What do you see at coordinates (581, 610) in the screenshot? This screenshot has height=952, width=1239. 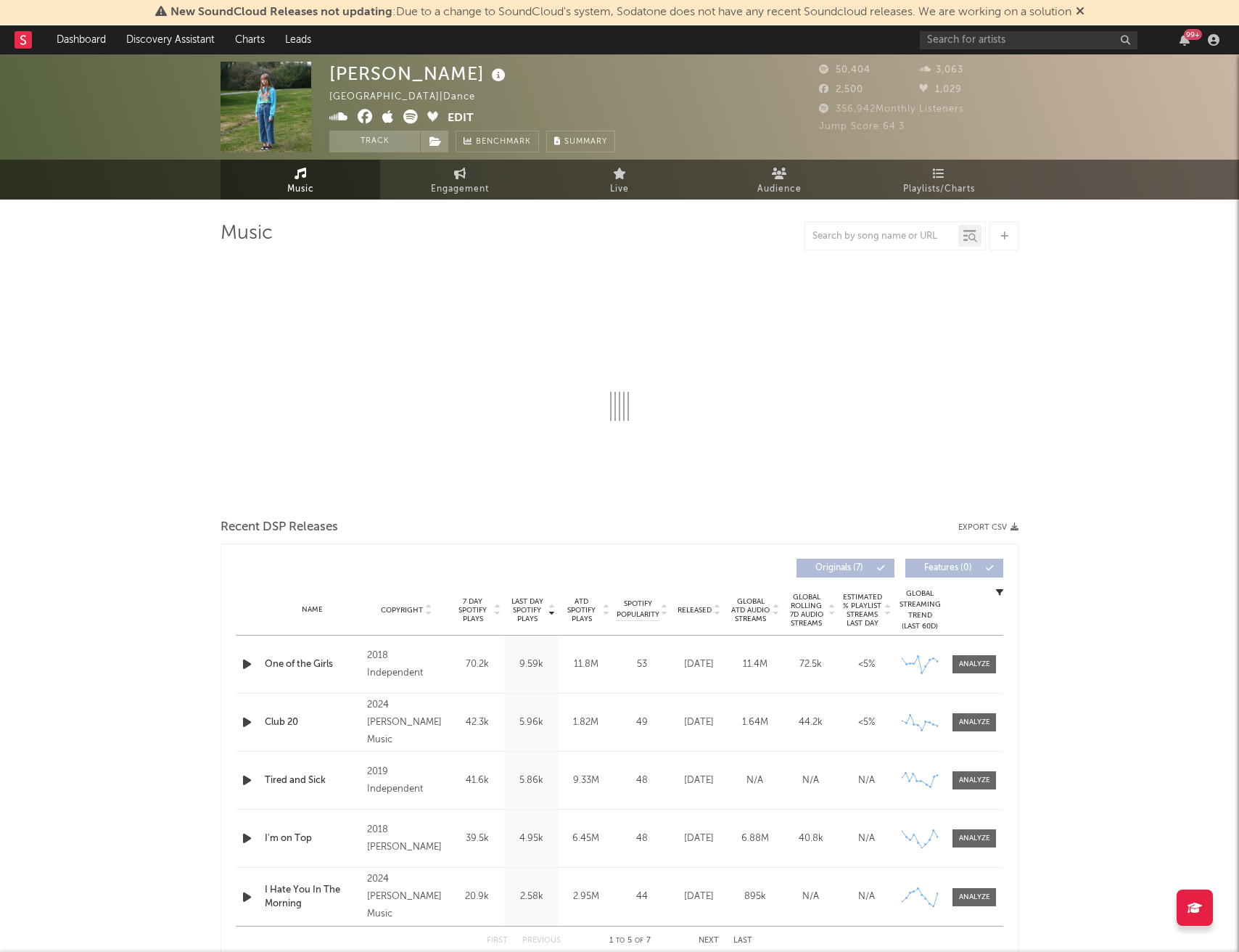 I see `span: ATD Spotify Plays` at bounding box center [581, 610].